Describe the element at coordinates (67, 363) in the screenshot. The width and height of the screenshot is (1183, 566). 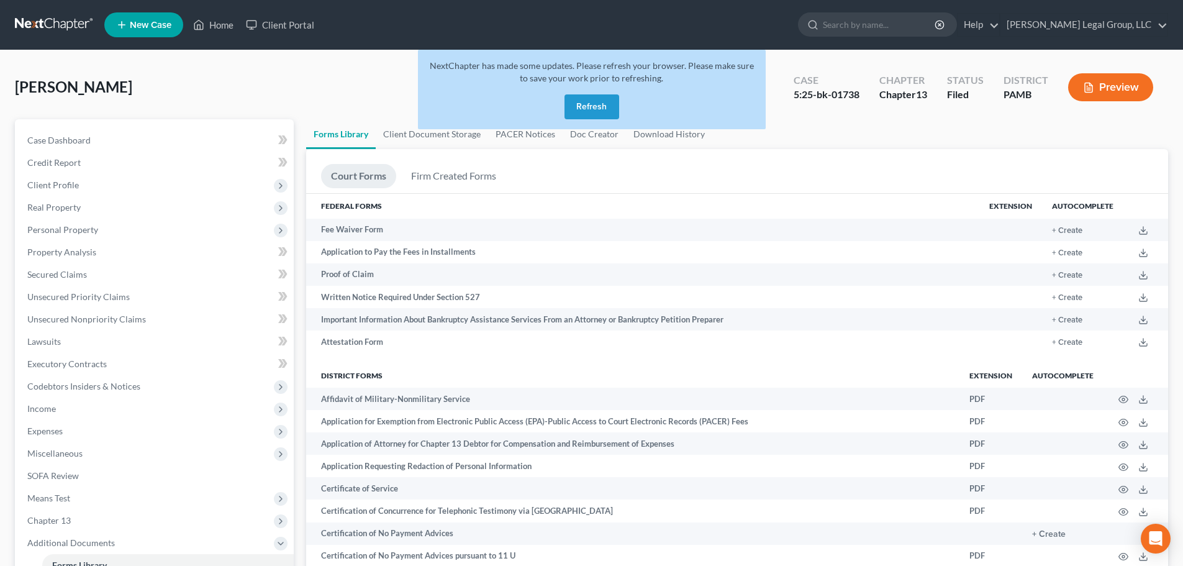
I see `span: Executory Contracts` at that location.